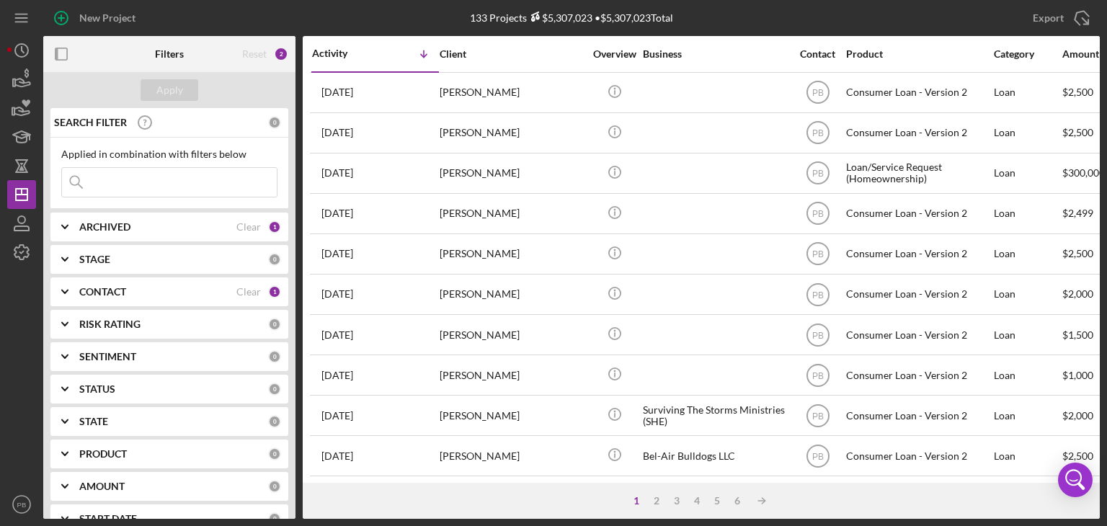  I want to click on div: Overview, so click(614, 54).